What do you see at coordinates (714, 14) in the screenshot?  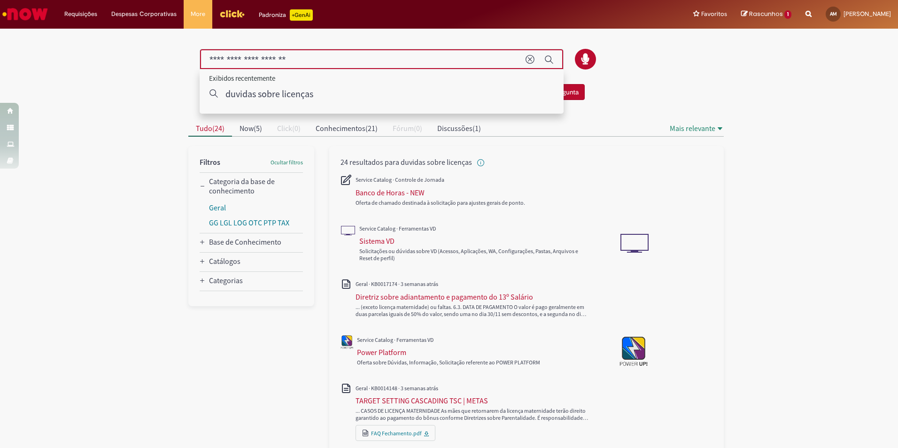 I see `span: Favoritos` at bounding box center [714, 14].